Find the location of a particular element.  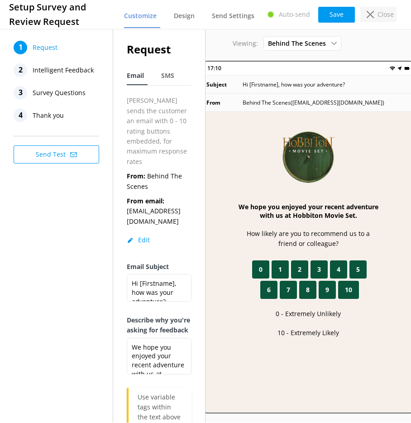

span: Request is located at coordinates (45, 48).